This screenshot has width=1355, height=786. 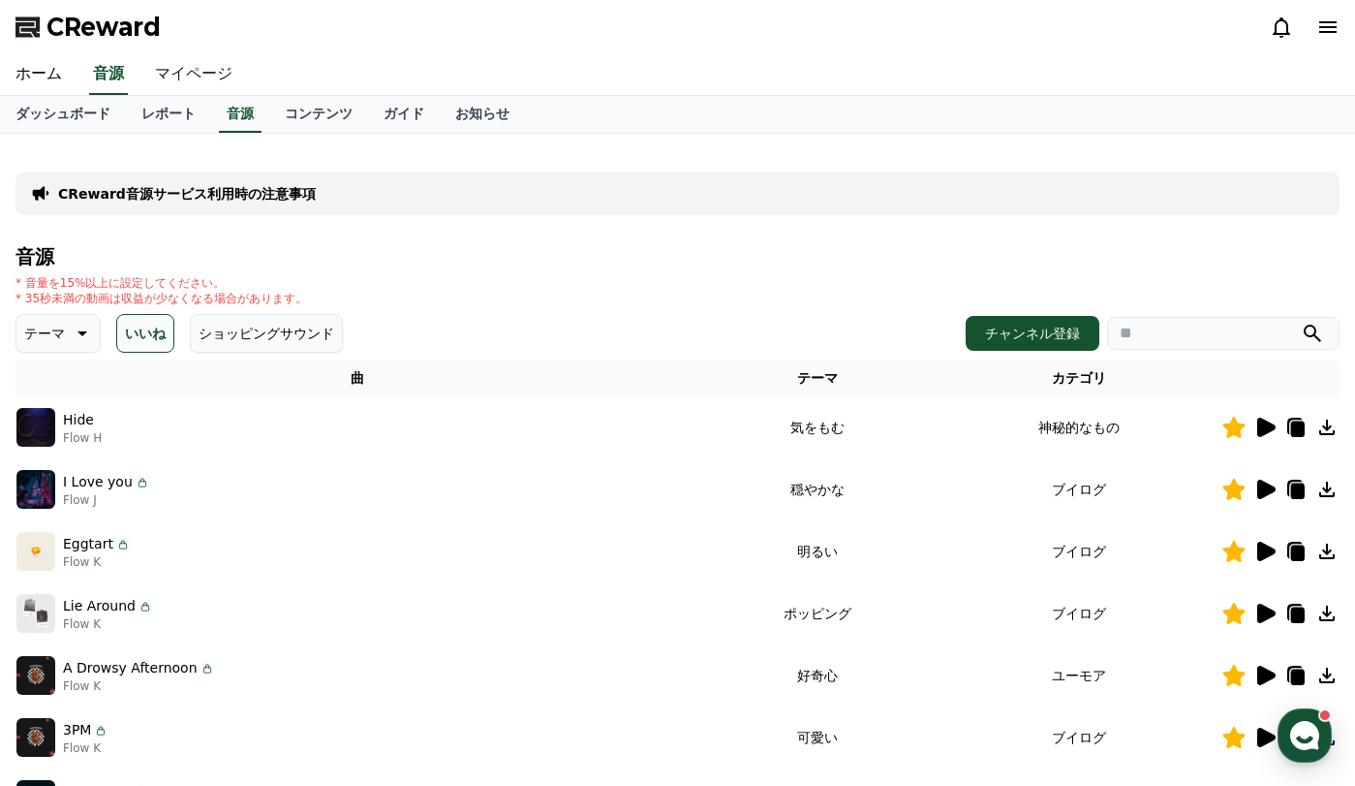 I want to click on p: Flow H, so click(x=82, y=438).